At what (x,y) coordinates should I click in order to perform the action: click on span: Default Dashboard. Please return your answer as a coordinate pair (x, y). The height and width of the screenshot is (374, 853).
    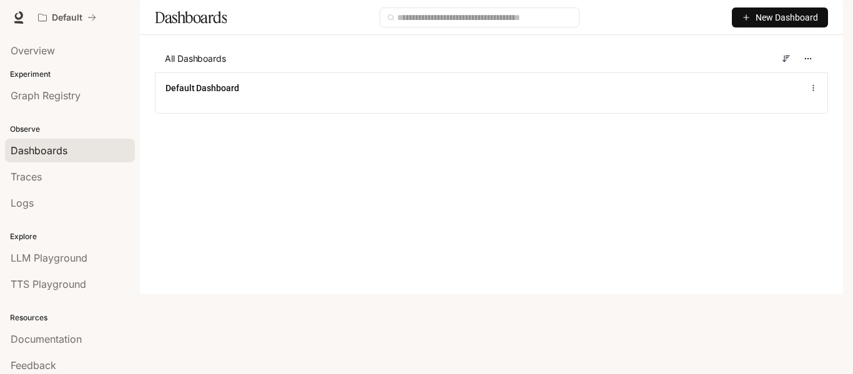
    Looking at the image, I should click on (202, 88).